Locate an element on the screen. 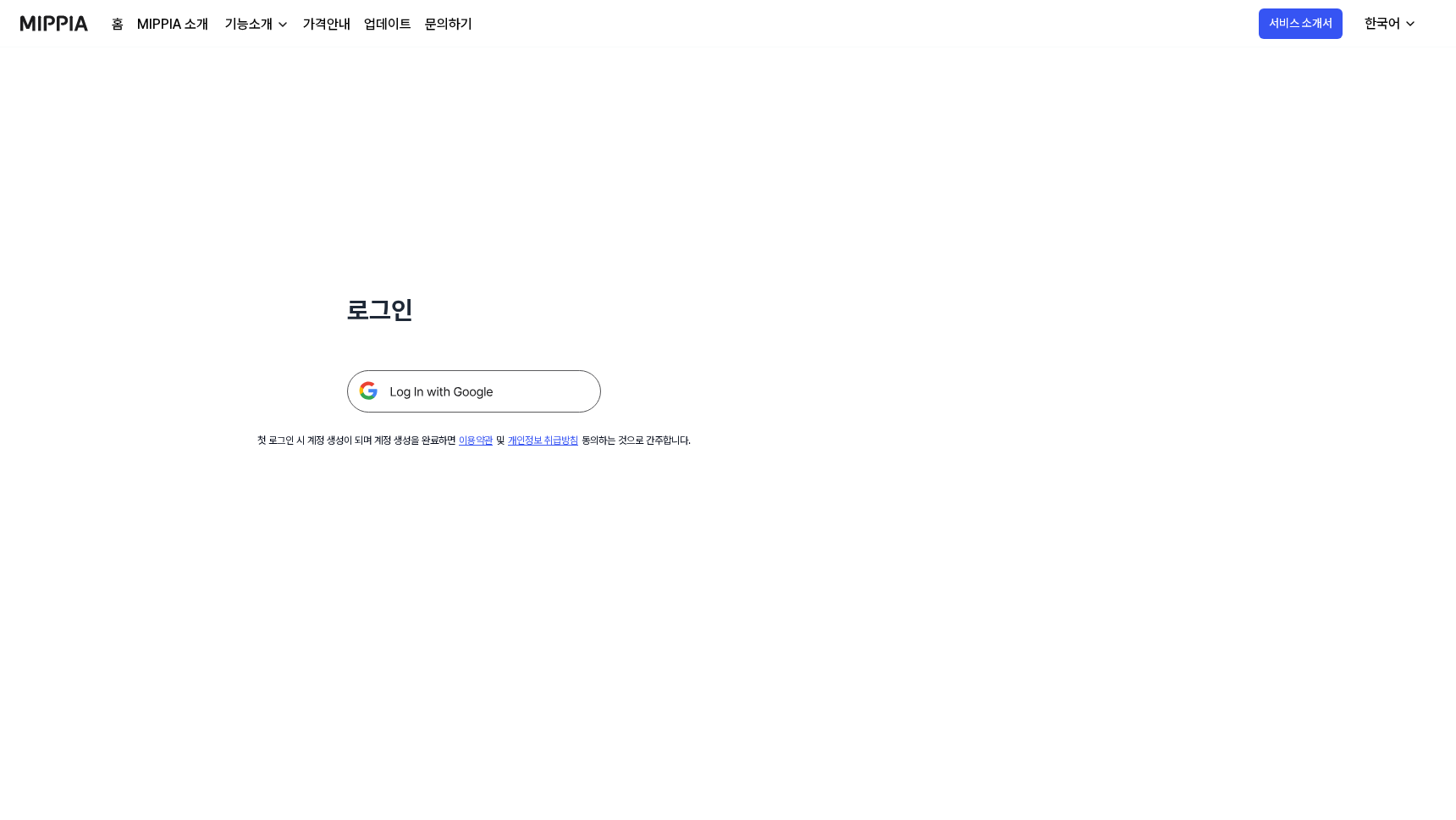  a: 이용약관 is located at coordinates (475, 440).